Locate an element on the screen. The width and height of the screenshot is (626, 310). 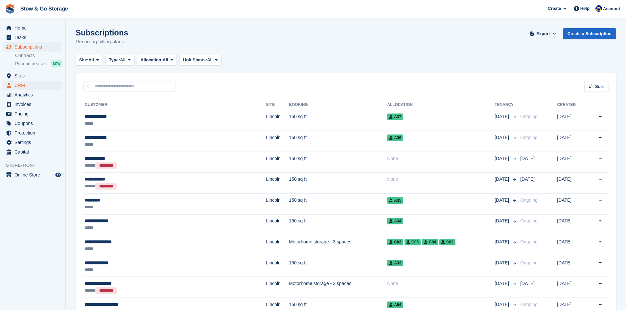
span: Pricing is located at coordinates (34, 114).